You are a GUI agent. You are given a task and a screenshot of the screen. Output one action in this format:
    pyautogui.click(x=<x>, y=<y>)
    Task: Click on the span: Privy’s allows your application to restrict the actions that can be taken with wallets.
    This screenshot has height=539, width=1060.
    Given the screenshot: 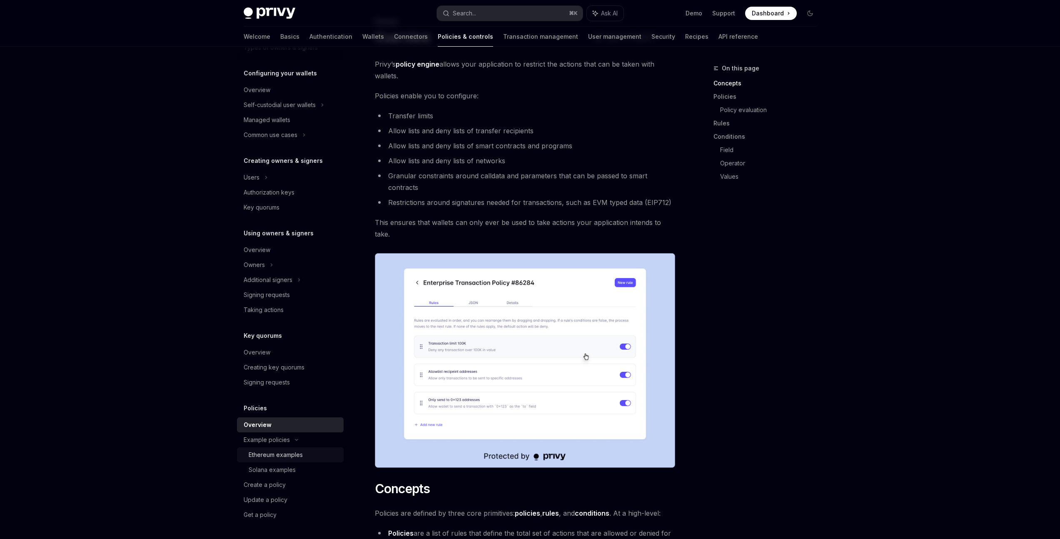 What is the action you would take?
    pyautogui.click(x=525, y=70)
    